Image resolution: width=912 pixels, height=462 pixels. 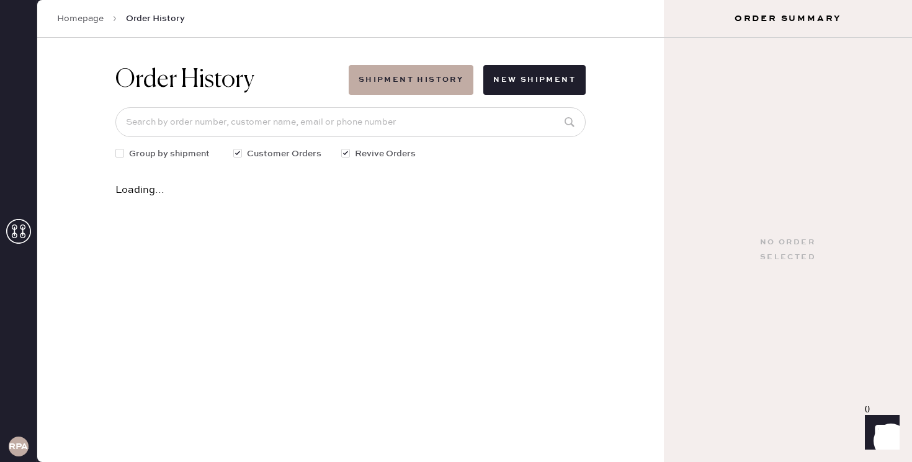 What do you see at coordinates (350, 122) in the screenshot?
I see `input: Search by order number, customer name, email or phone number` at bounding box center [350, 122].